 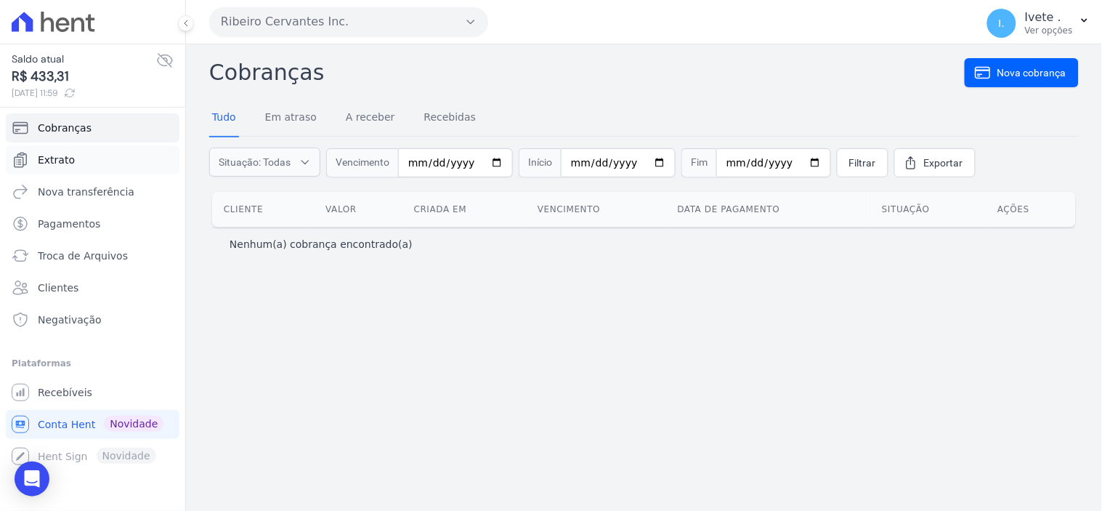 I want to click on span: Saldo atual, so click(x=84, y=59).